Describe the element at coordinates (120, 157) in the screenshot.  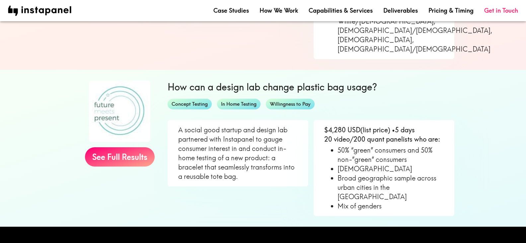
I see `a: See Full Results` at that location.